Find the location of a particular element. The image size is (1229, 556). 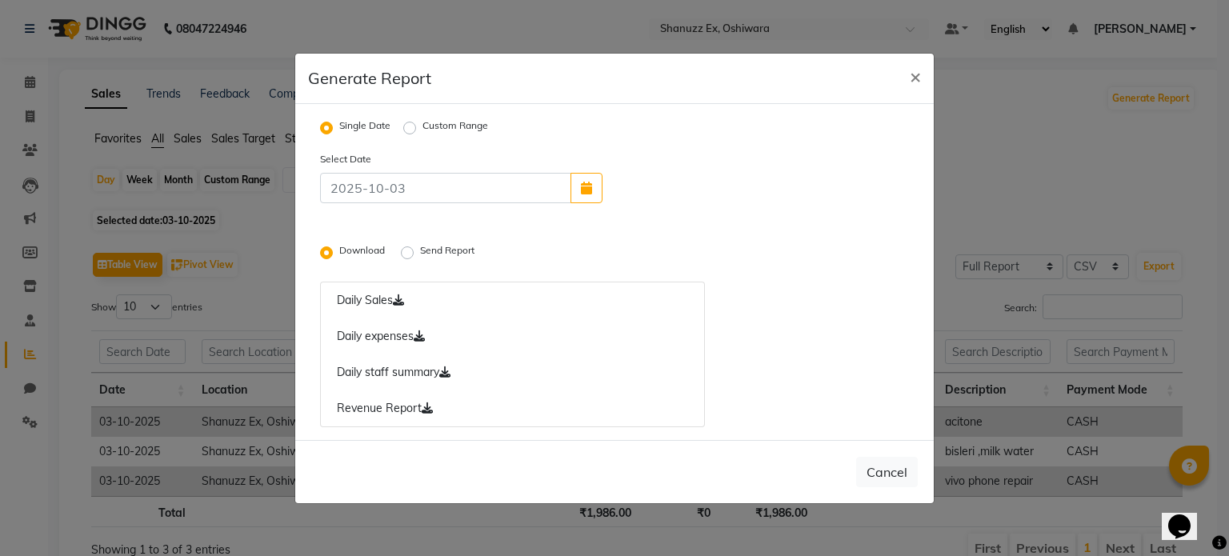

a: Revenue Report is located at coordinates (512, 409).